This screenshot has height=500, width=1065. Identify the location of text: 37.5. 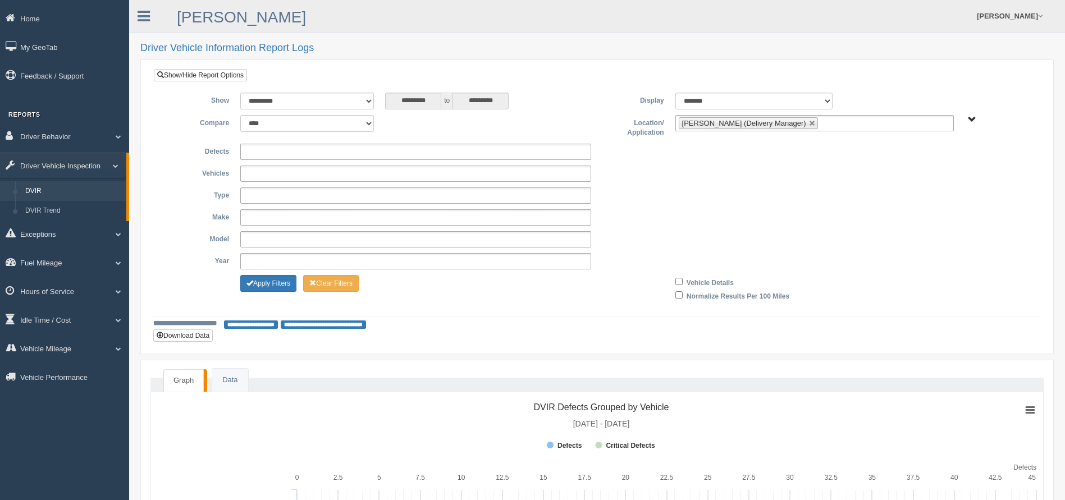
(913, 478).